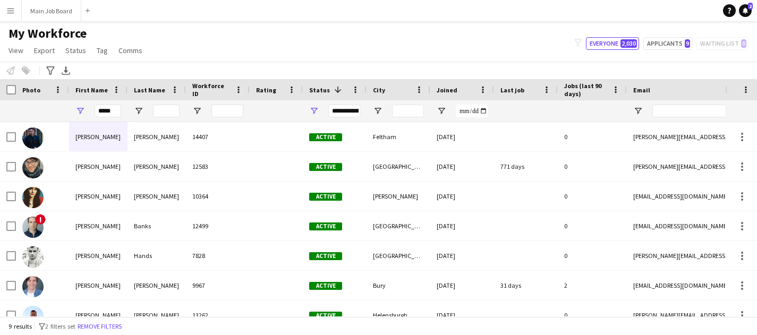 The height and width of the screenshot is (335, 757). Describe the element at coordinates (166, 111) in the screenshot. I see `input: Last Name Filter Input` at that location.